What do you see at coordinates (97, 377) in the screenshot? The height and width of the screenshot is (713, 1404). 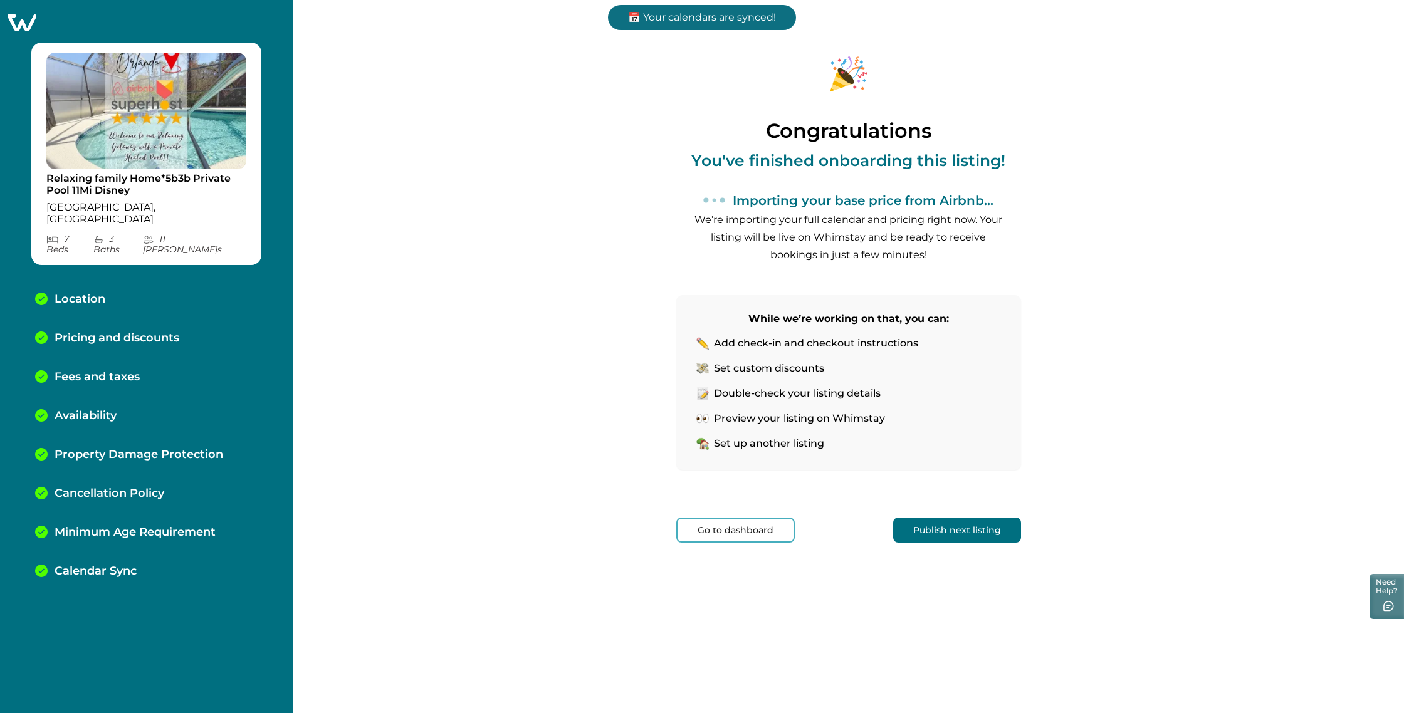 I see `p: Fees and taxes` at bounding box center [97, 377].